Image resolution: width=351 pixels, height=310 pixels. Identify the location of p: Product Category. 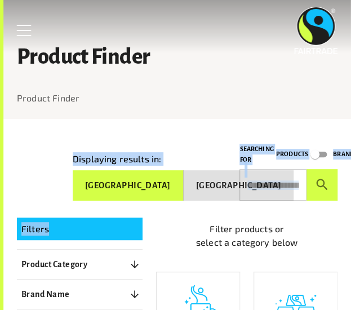
(54, 264).